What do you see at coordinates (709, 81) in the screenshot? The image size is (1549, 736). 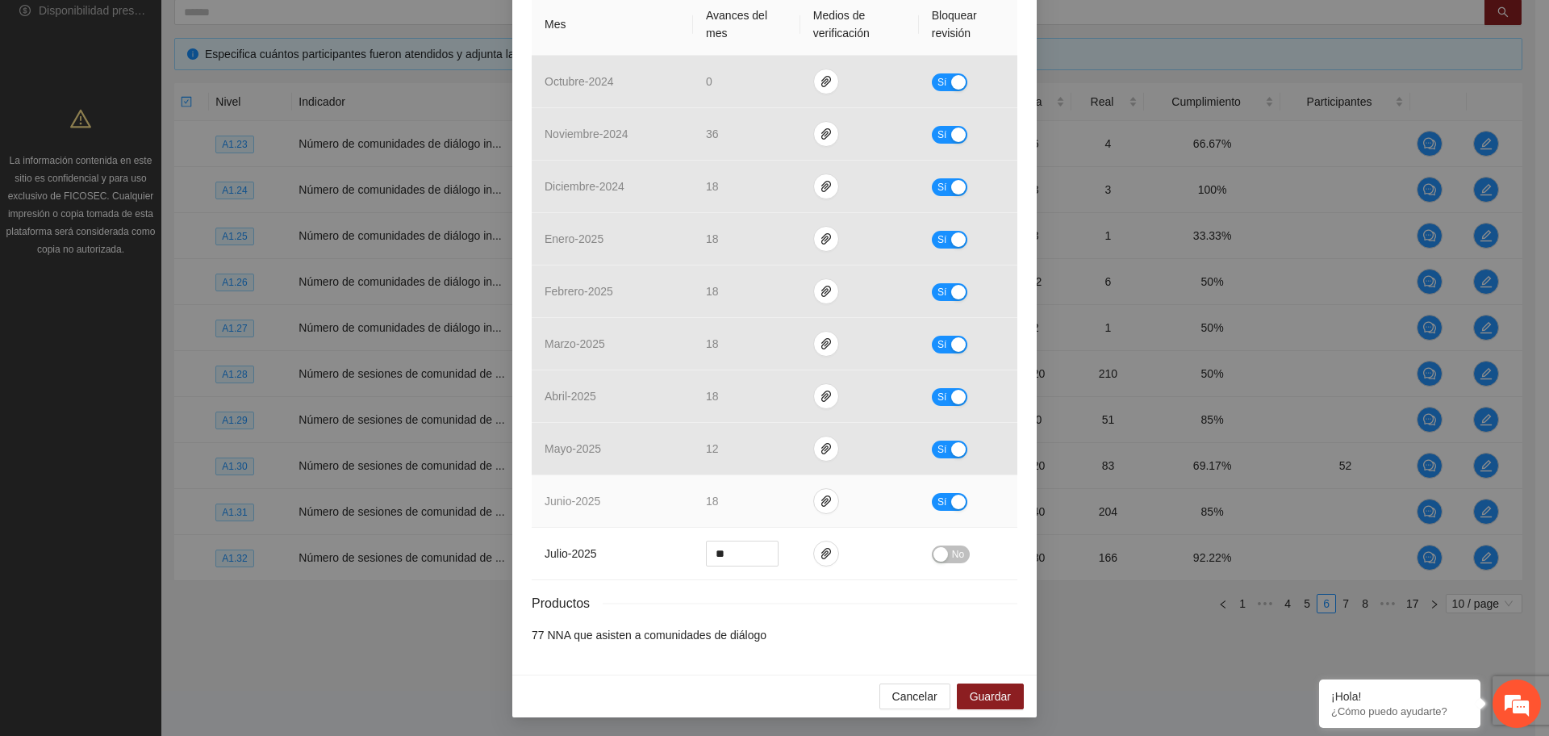 I see `span: 0` at bounding box center [709, 81].